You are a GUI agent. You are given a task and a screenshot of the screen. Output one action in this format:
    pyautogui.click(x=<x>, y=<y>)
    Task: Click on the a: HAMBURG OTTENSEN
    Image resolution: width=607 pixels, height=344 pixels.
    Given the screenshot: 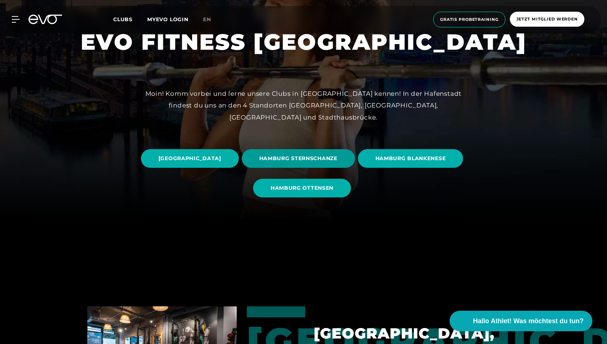 What is the action you would take?
    pyautogui.click(x=304, y=188)
    